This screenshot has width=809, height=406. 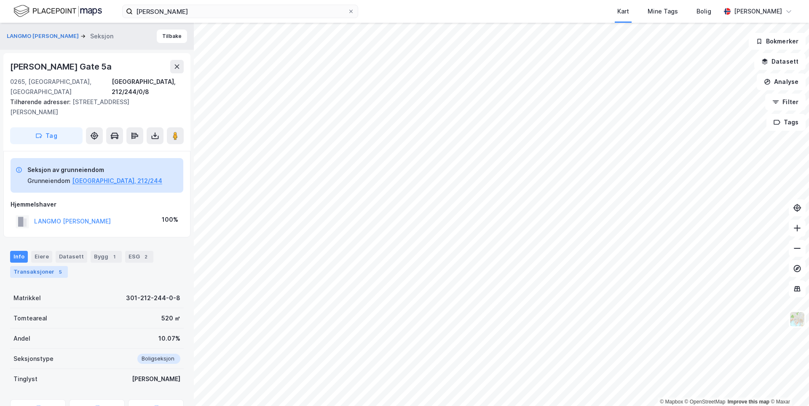 I want to click on button: Datasett, so click(x=780, y=62).